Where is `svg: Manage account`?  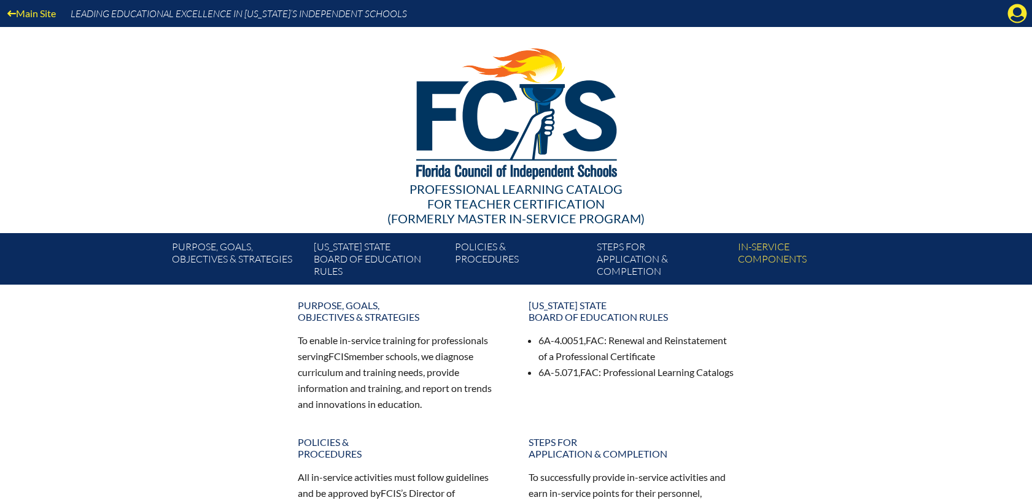 svg: Manage account is located at coordinates (1017, 14).